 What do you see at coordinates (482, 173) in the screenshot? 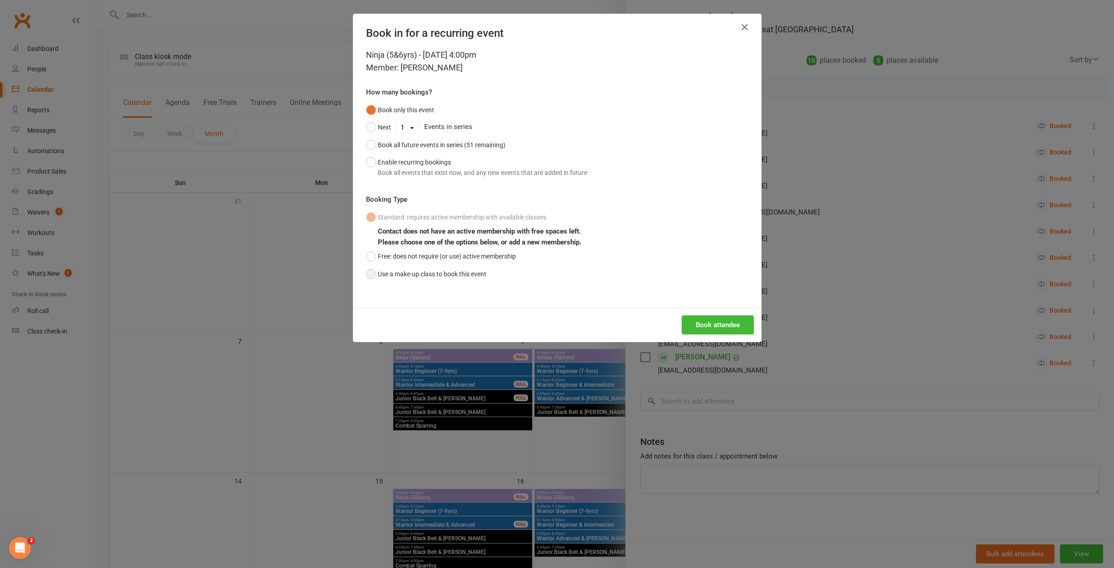
I see `div: Book all events that exist now, and any new events that are added in future` at bounding box center [482, 173].